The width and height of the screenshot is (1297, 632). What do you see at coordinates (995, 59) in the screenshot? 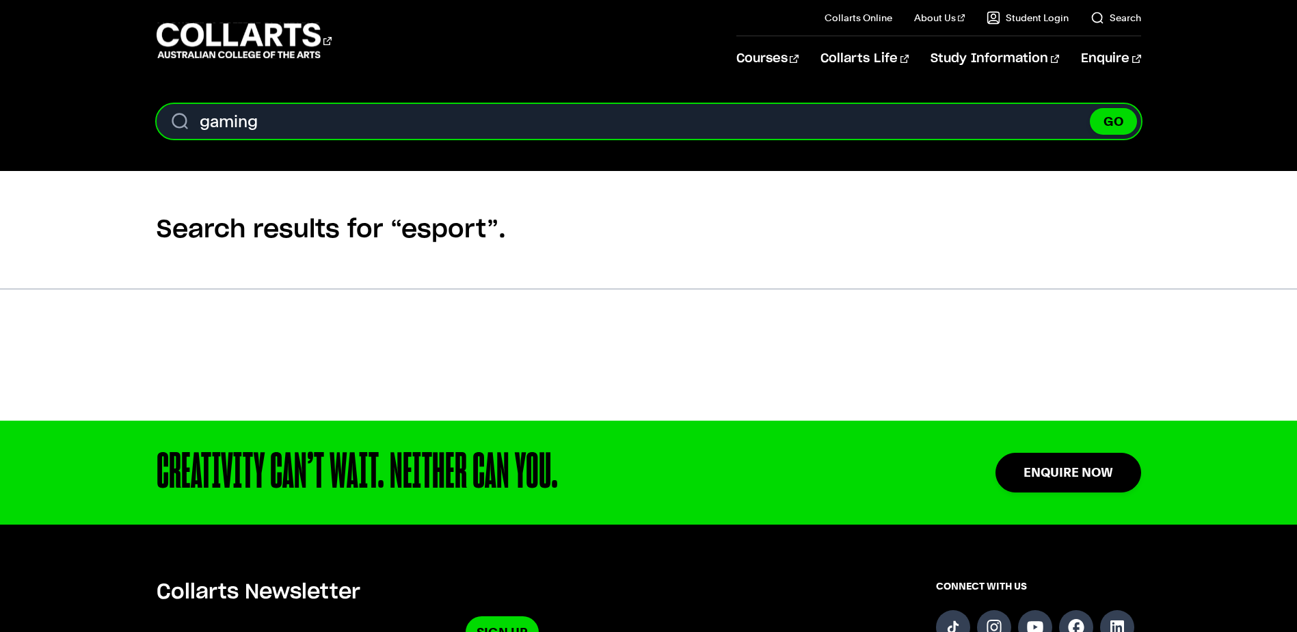
I see `a: Study Information` at bounding box center [995, 59].